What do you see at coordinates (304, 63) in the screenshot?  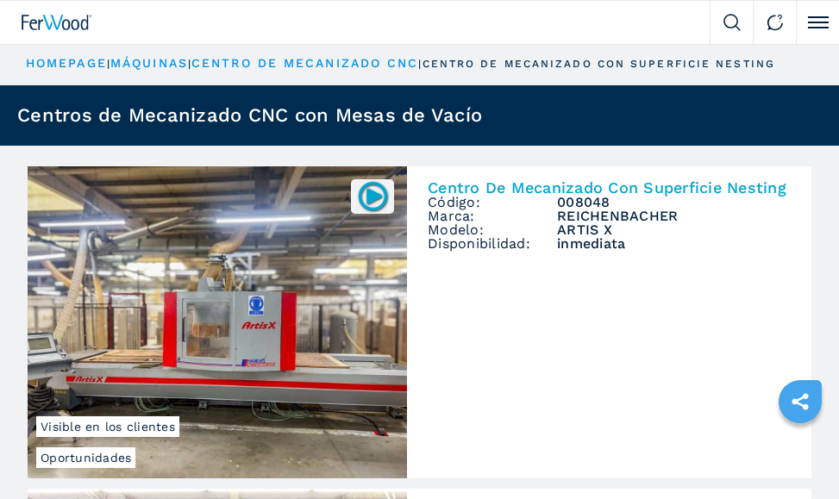 I see `a: centro de mecanizado cnc` at bounding box center [304, 63].